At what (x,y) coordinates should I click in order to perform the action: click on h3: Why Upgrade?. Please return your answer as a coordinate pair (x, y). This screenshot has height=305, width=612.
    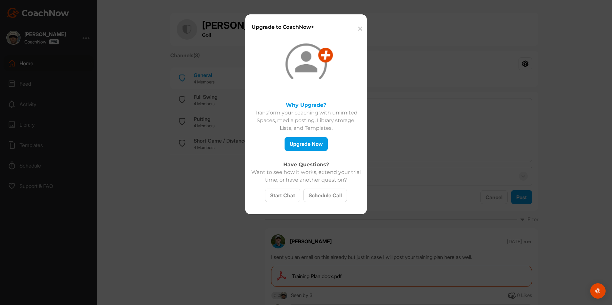
    Looking at the image, I should click on (306, 105).